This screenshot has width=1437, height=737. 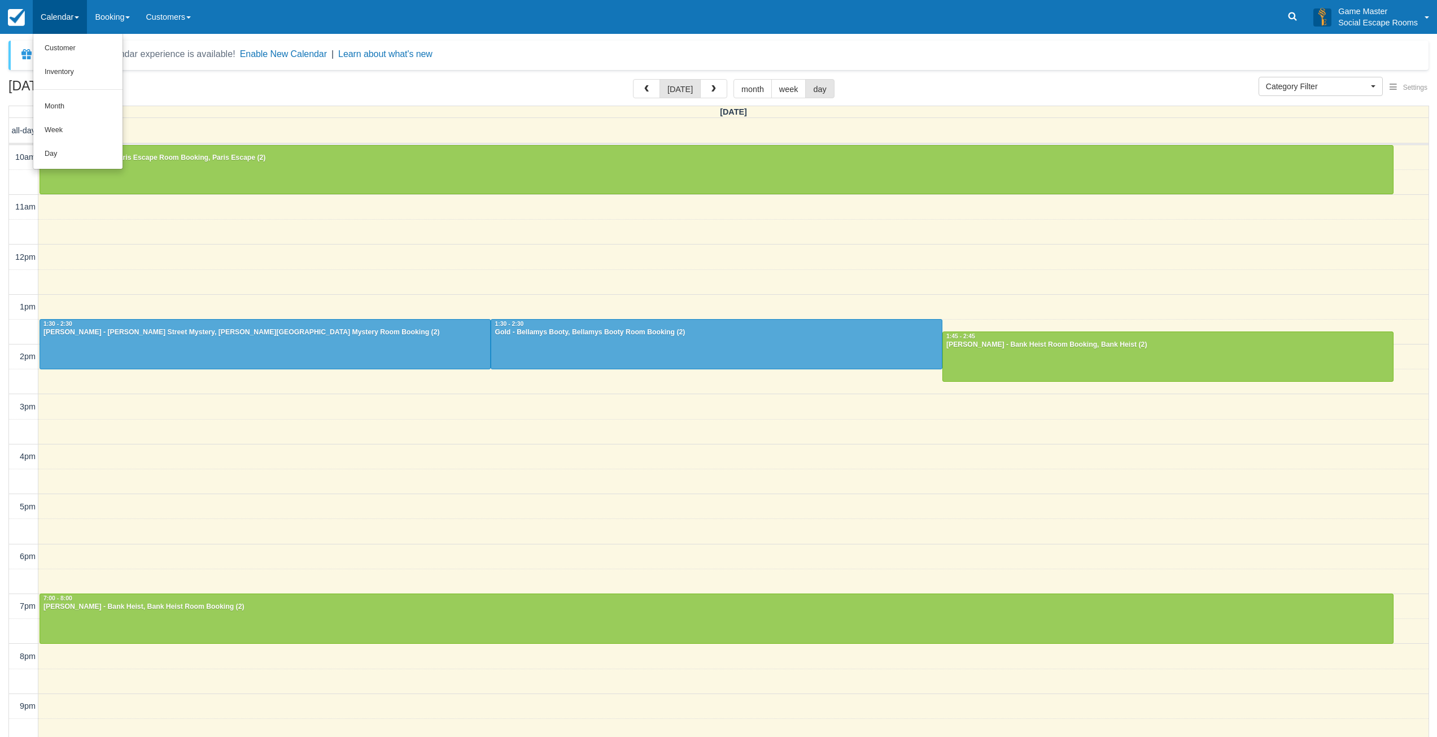 What do you see at coordinates (78, 102) in the screenshot?
I see `ul: Calendar` at bounding box center [78, 102].